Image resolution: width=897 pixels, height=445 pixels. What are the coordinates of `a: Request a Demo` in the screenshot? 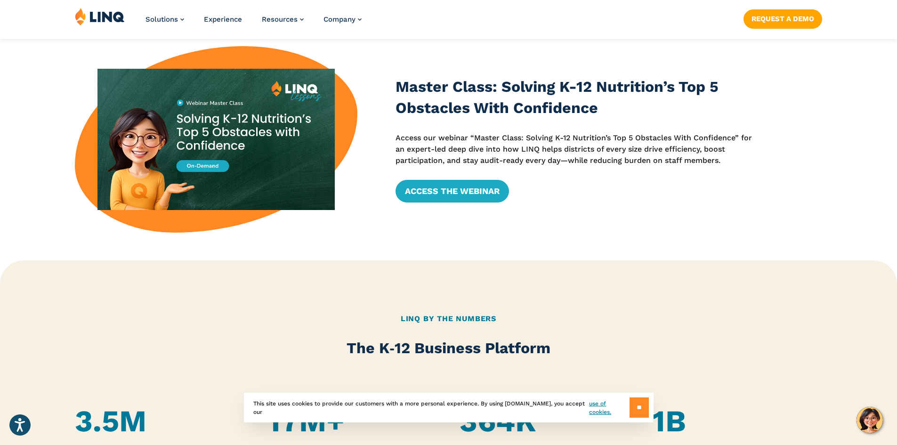 It's located at (783, 19).